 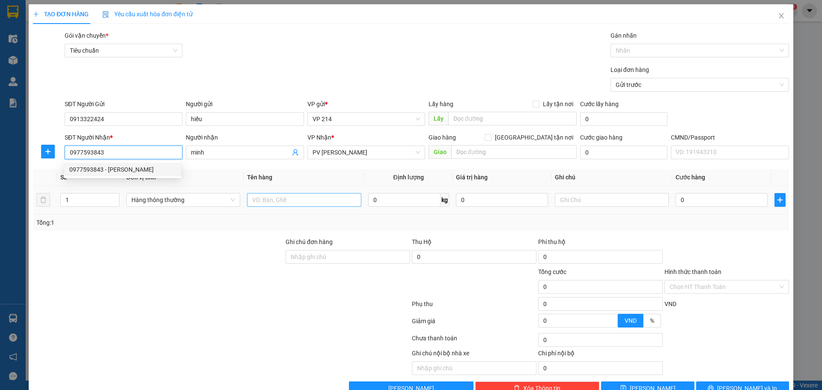 I want to click on span: Tổng cước, so click(x=552, y=272).